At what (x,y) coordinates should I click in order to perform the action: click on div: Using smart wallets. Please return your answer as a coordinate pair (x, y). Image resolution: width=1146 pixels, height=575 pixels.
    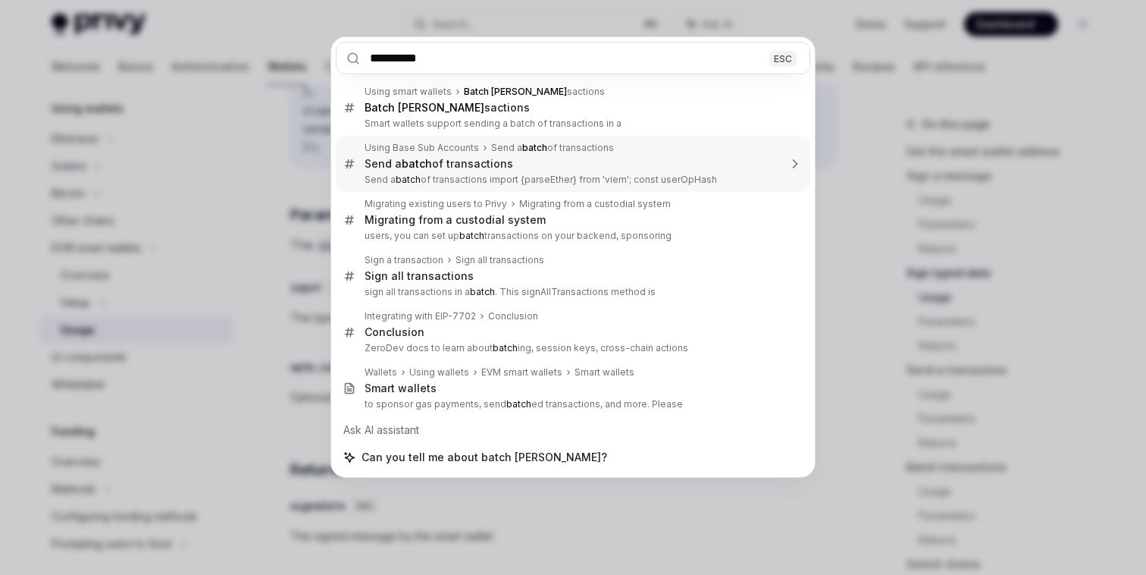
    Looking at the image, I should click on (408, 92).